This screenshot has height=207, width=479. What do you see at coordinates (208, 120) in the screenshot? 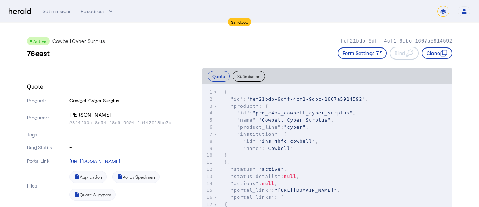
I see `div: 5` at bounding box center [208, 120].